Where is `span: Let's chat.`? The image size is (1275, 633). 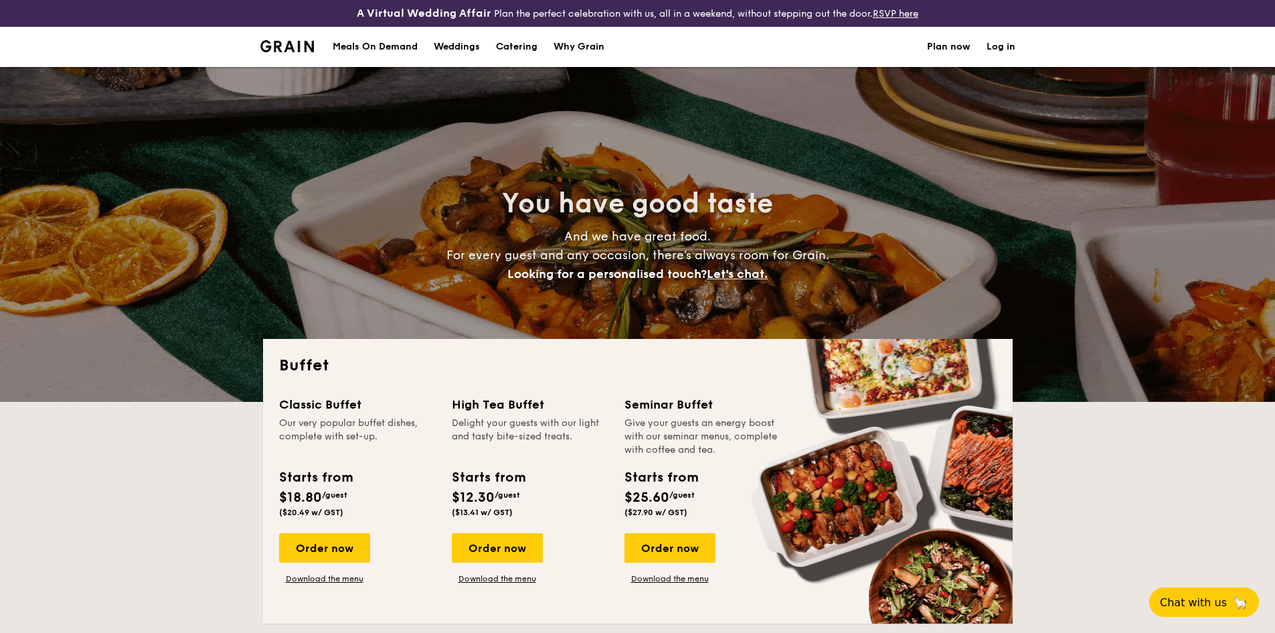 span: Let's chat. is located at coordinates (737, 274).